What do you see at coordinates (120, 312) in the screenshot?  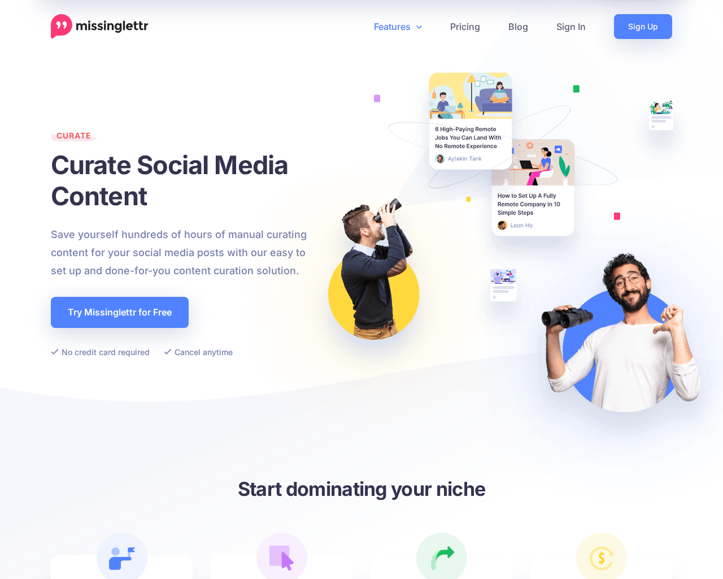 I see `a: Try Missinglettr for Free` at bounding box center [120, 312].